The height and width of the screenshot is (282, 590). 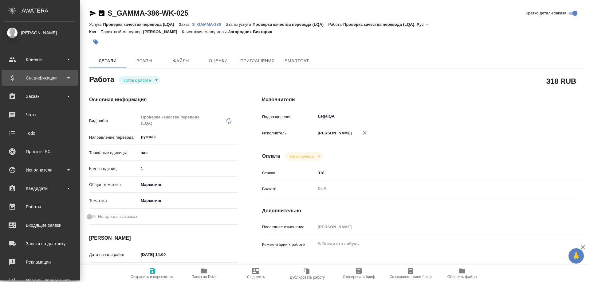 I want to click on h4: Исполнители, so click(x=422, y=100).